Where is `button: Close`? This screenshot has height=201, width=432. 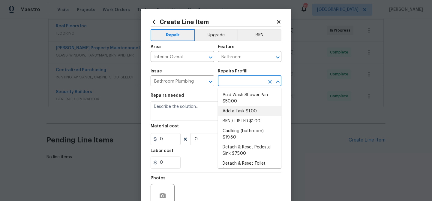 button: Close is located at coordinates (278, 82).